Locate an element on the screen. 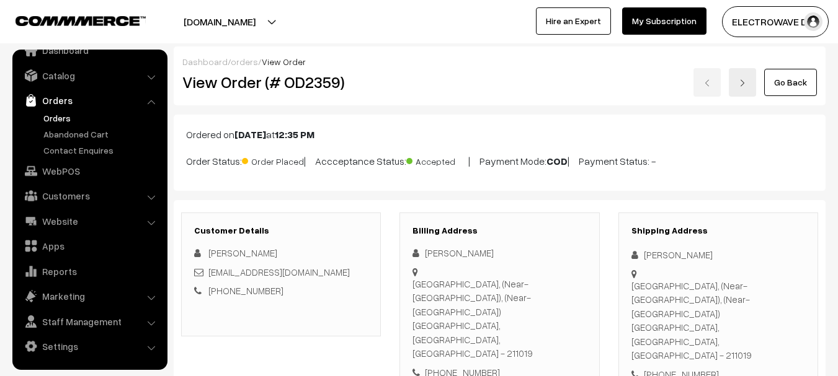  p: Ordered on at is located at coordinates (499, 135).